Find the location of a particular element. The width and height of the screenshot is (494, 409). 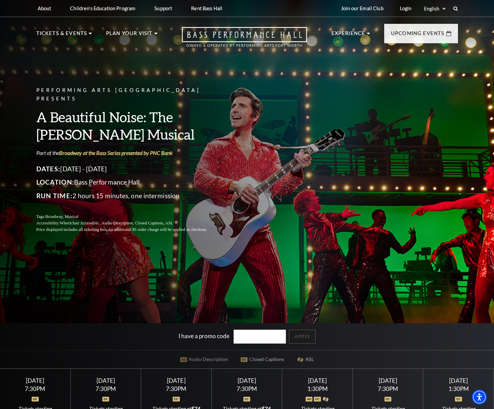

a: Open this option is located at coordinates (245, 40).